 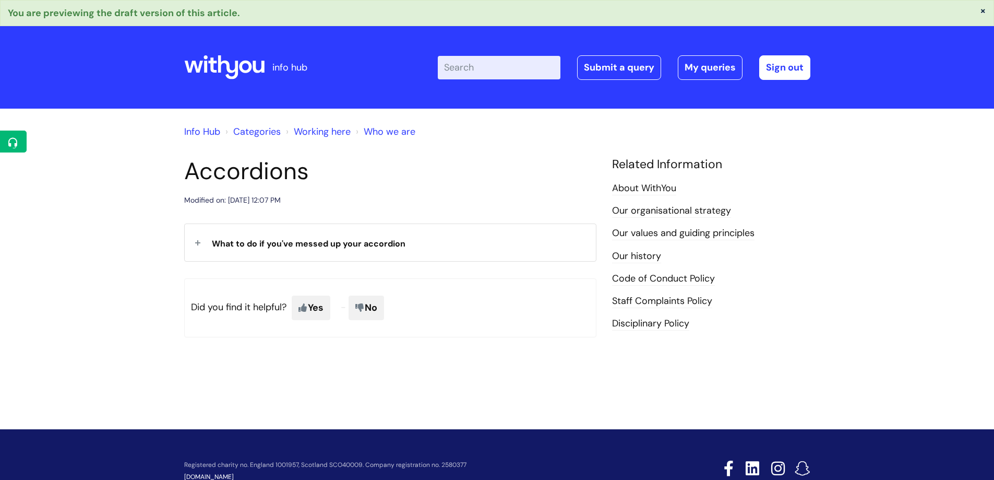 I want to click on a: My queries, so click(x=710, y=67).